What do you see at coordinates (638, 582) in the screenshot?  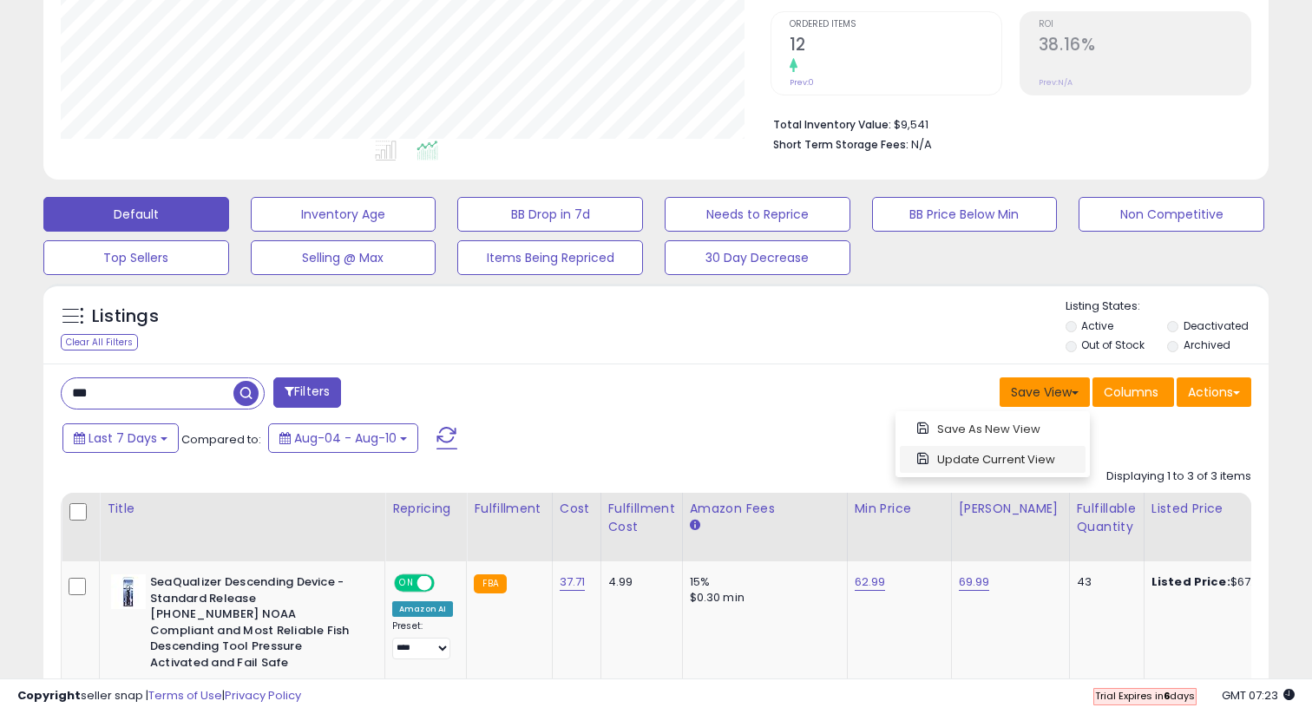 I see `div: 4.99` at bounding box center [638, 582].